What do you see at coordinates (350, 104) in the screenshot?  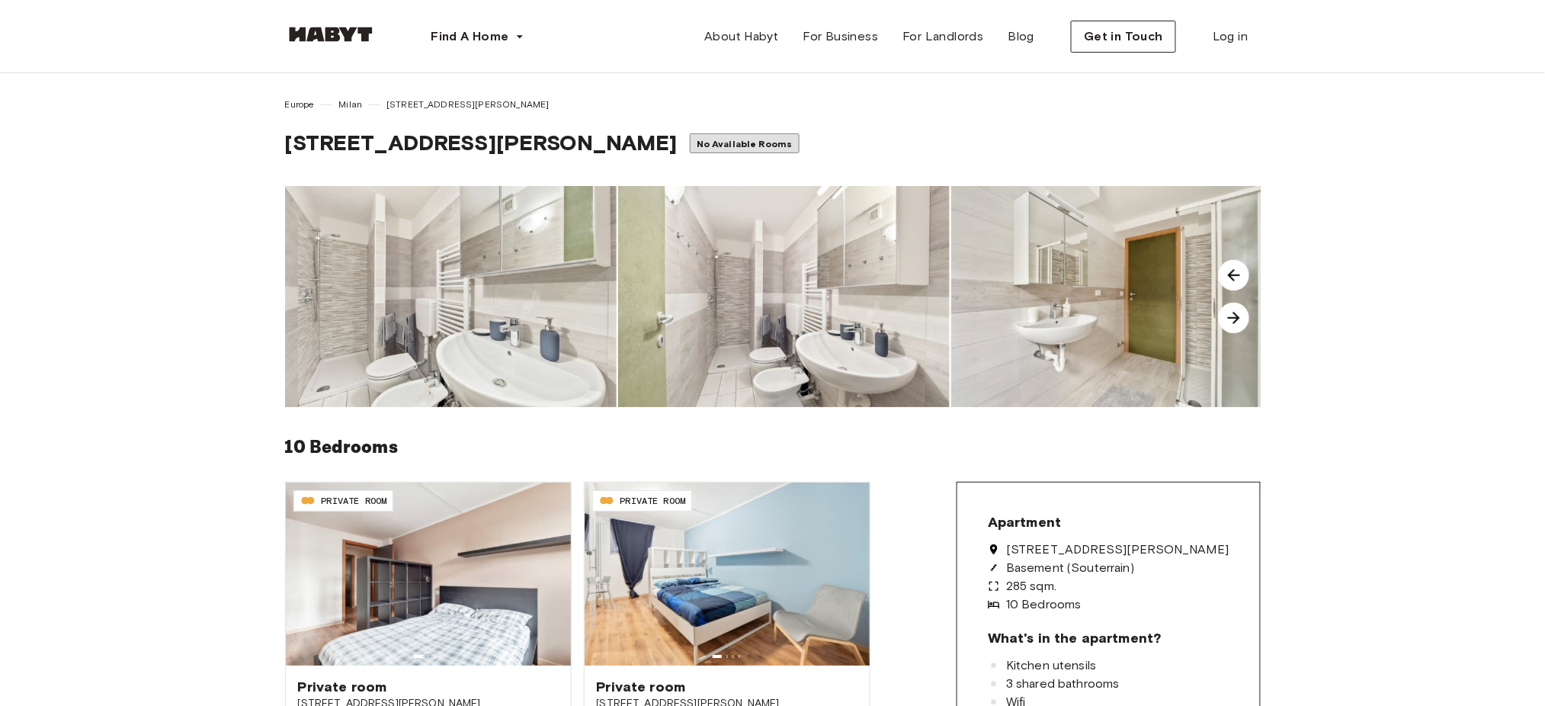 I see `span: Milan` at bounding box center [350, 104].